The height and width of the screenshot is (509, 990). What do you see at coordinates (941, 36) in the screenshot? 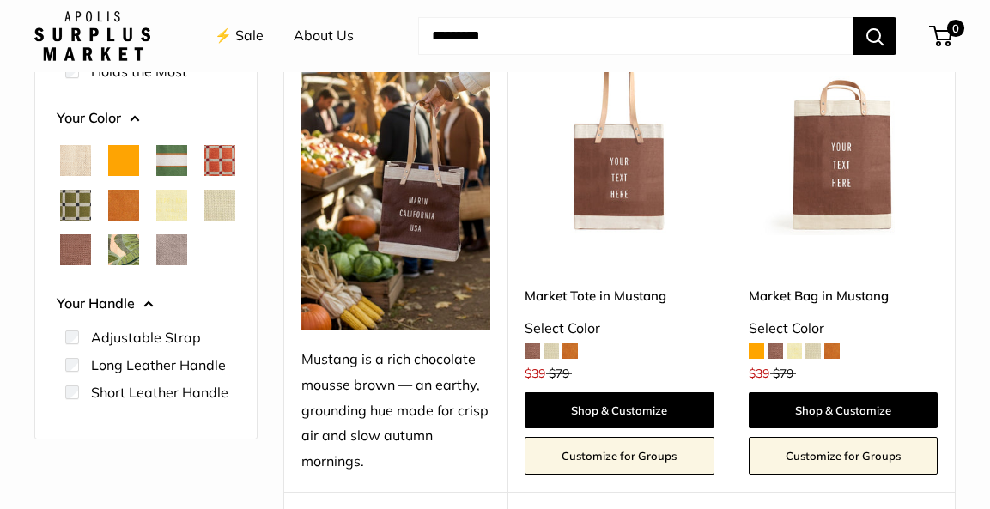
I see `a: 0` at bounding box center [941, 36].